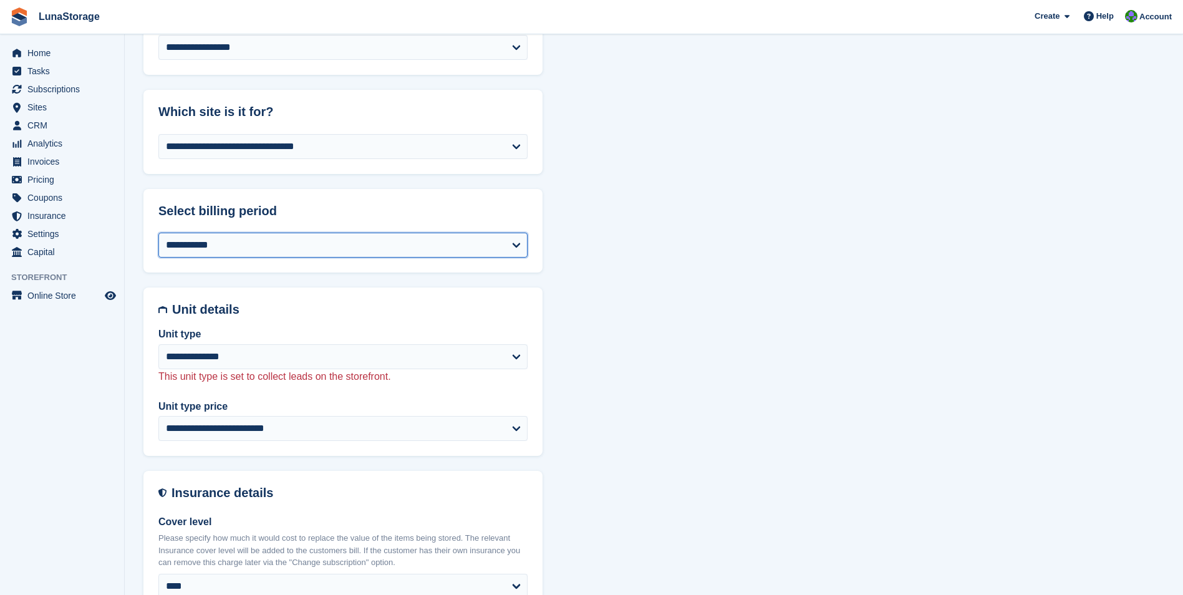 This screenshot has height=595, width=1183. I want to click on span: Insurance, so click(65, 216).